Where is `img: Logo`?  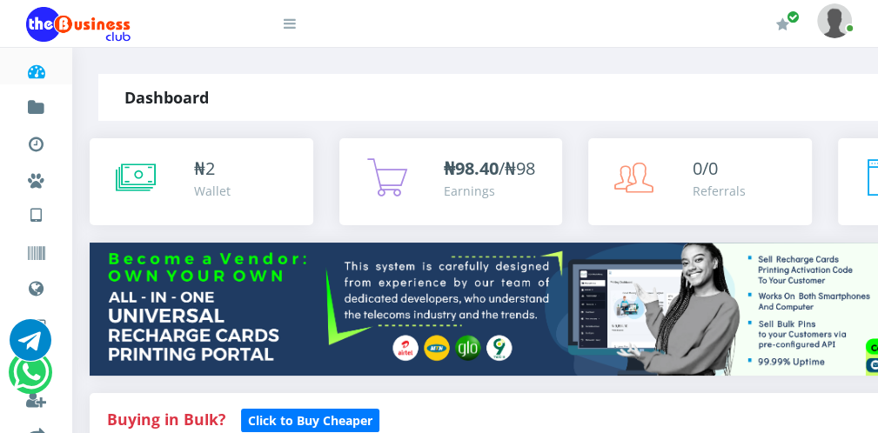 img: Logo is located at coordinates (78, 24).